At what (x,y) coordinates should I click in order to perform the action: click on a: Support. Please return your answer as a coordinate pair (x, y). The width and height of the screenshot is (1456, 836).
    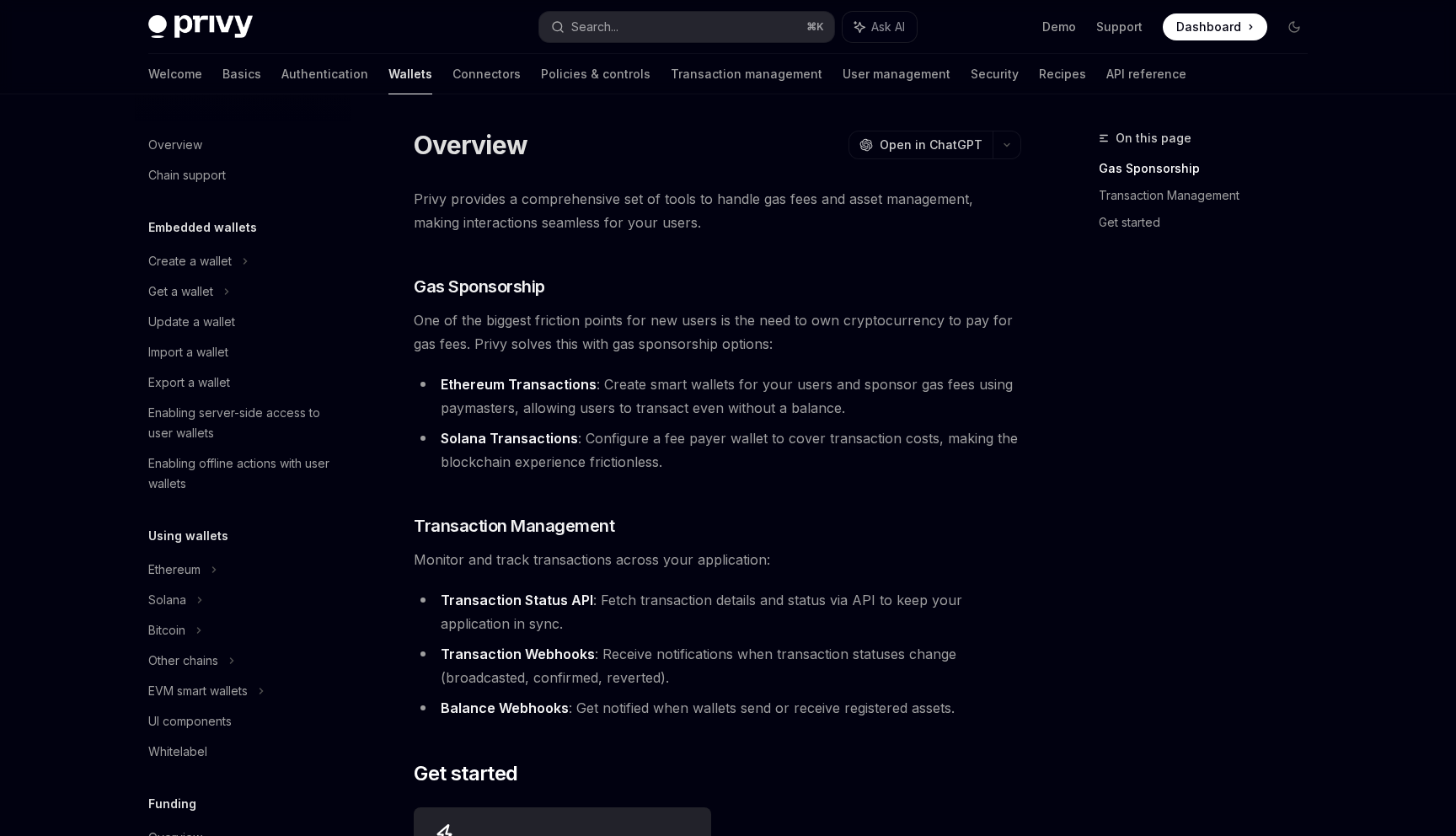
    Looking at the image, I should click on (1119, 27).